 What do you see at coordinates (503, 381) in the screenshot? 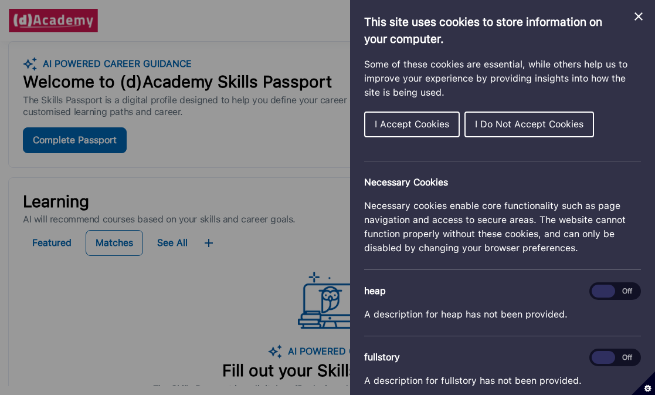
I see `p: A description for fullstory has not been provided.` at bounding box center [503, 381].